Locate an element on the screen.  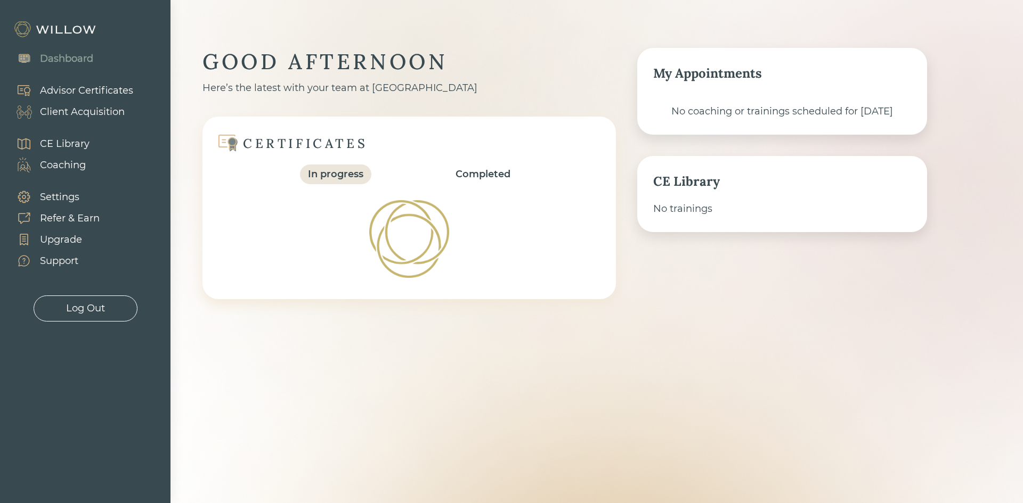
div: Refer & Earn is located at coordinates (70, 218).